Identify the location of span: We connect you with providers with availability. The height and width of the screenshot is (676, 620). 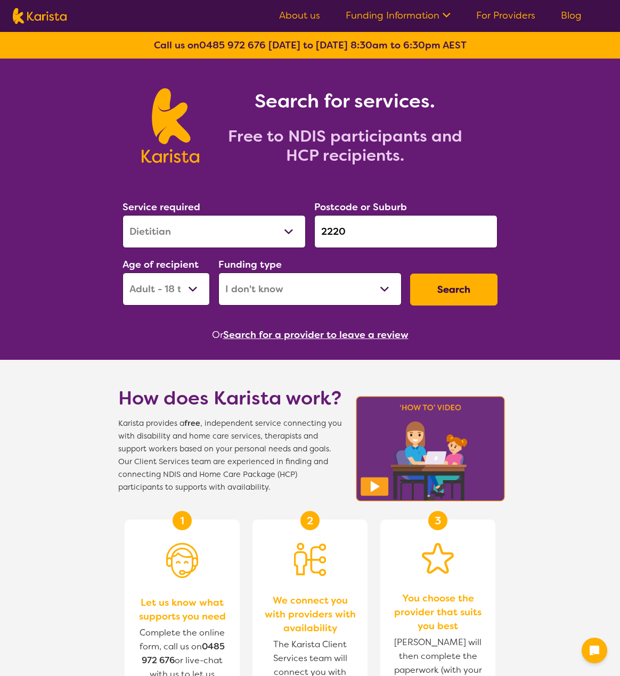
(310, 614).